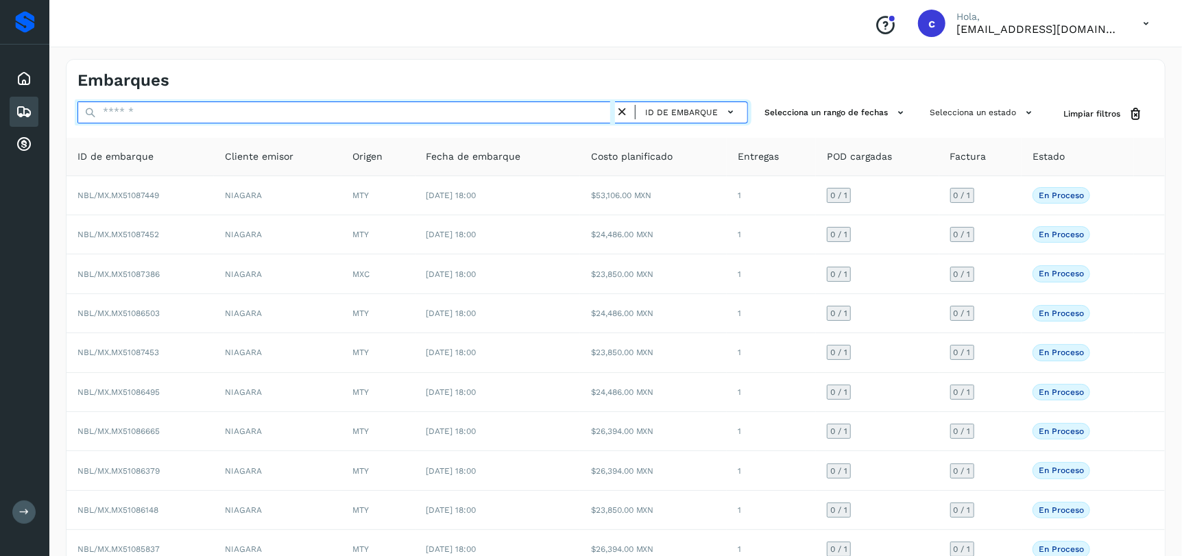  What do you see at coordinates (259, 156) in the screenshot?
I see `span: Cliente emisor` at bounding box center [259, 156].